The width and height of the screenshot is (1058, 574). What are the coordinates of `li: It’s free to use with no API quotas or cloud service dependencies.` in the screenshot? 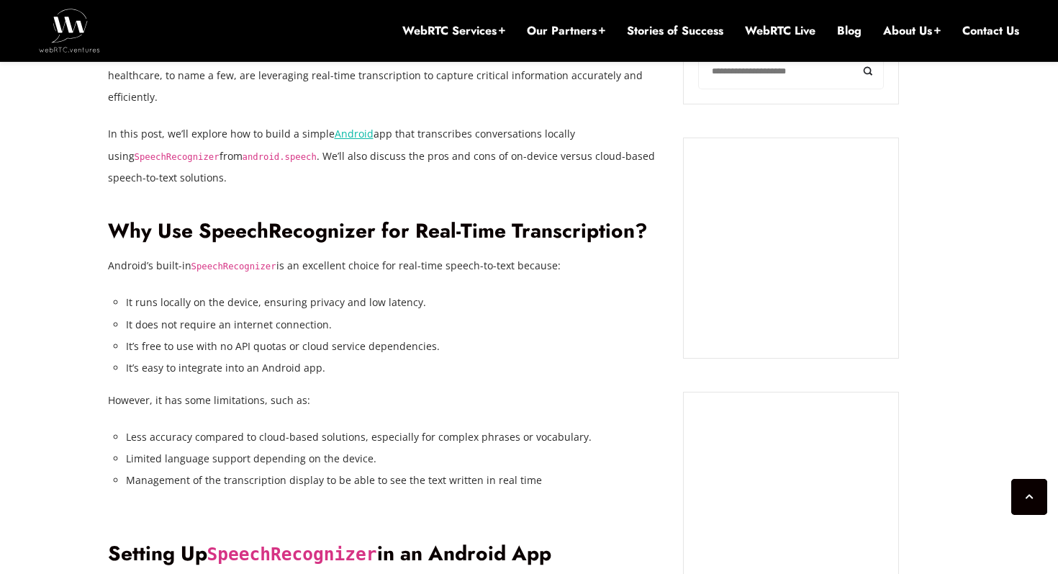 It's located at (394, 346).